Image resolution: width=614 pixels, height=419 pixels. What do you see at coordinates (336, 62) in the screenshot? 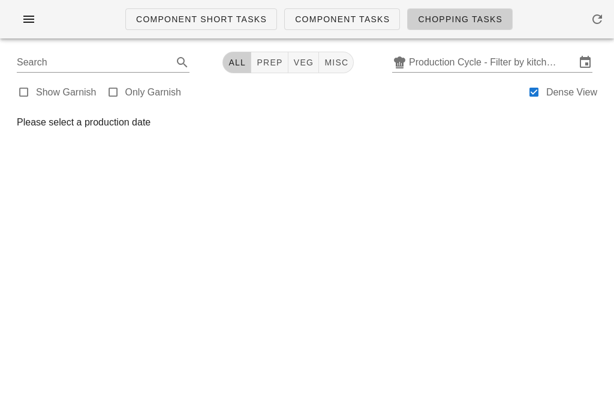
I see `span: misc` at bounding box center [336, 62].